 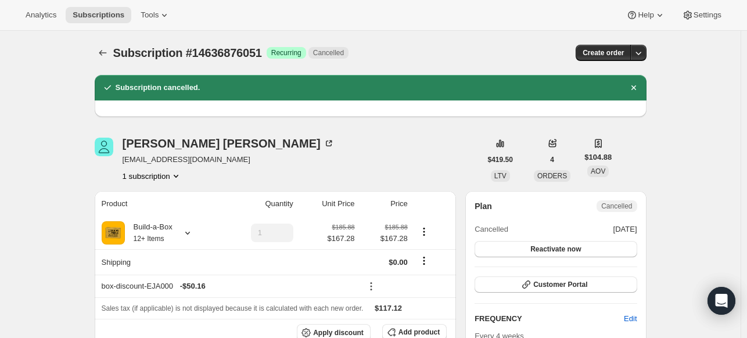 I want to click on span: Reactivate now, so click(x=555, y=249).